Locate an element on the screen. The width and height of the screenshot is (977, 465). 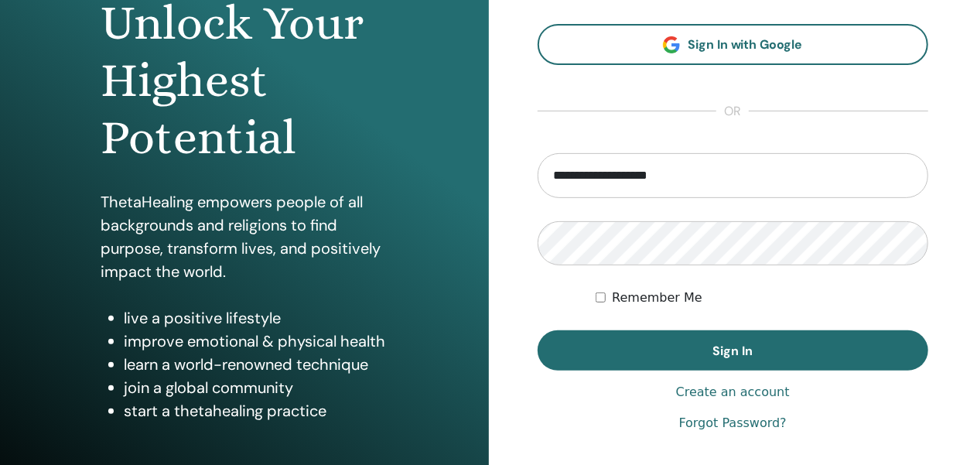
span: or is located at coordinates (733, 111).